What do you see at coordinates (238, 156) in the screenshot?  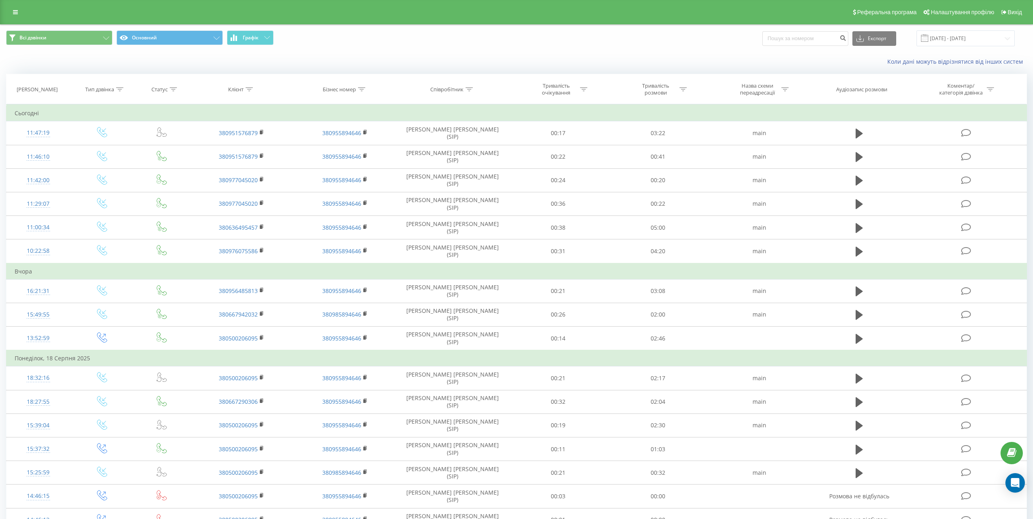 I see `a: 380951576879` at bounding box center [238, 156].